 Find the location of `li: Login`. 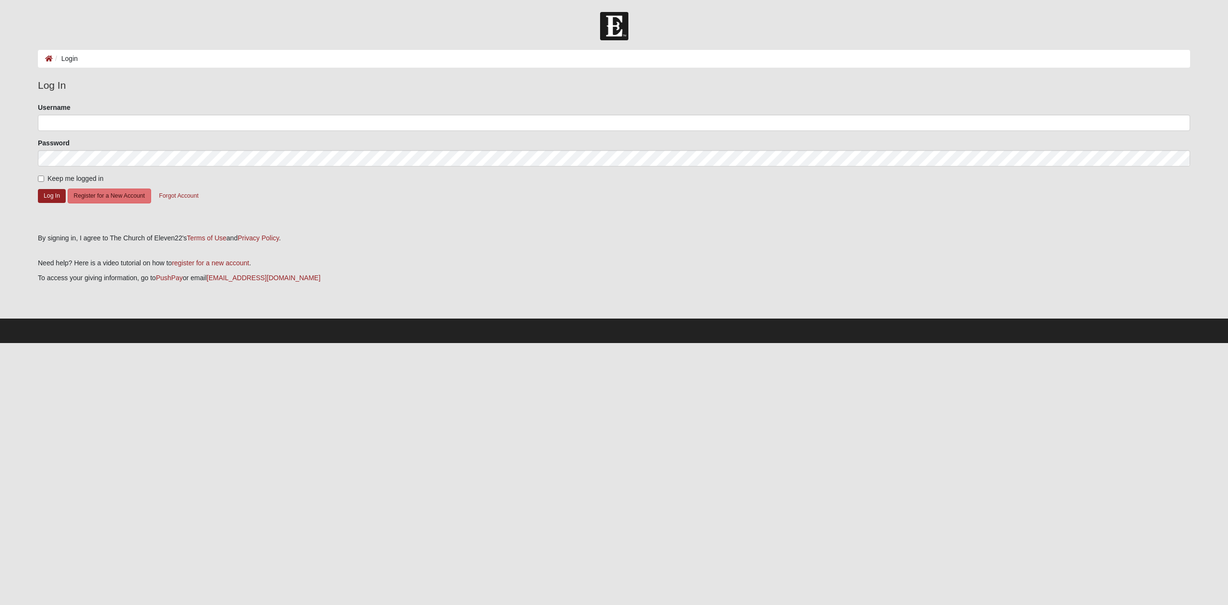

li: Login is located at coordinates (65, 59).